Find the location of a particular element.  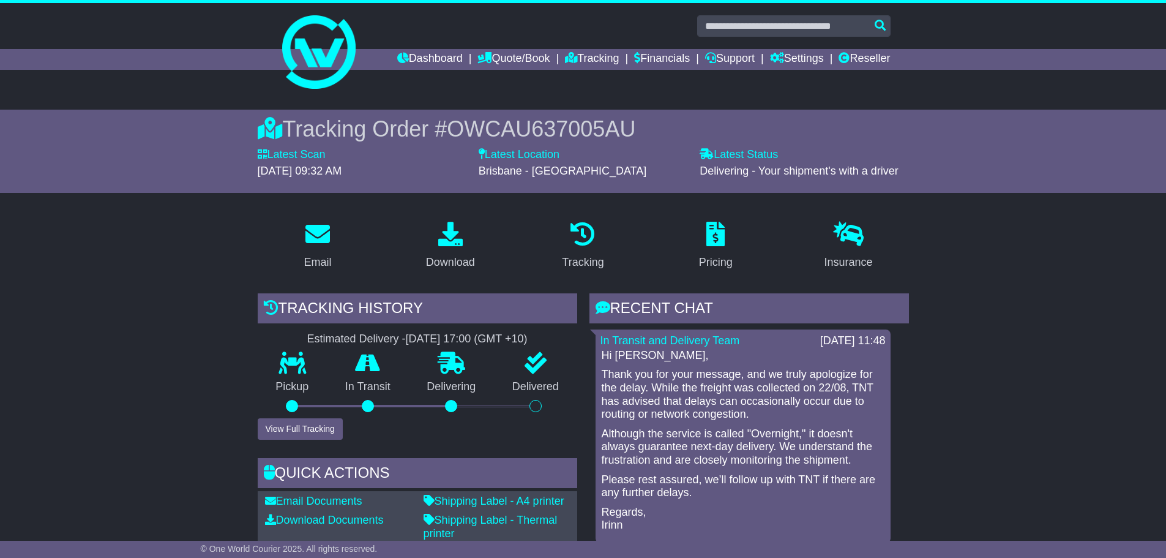

a: Reseller is located at coordinates (865, 59).